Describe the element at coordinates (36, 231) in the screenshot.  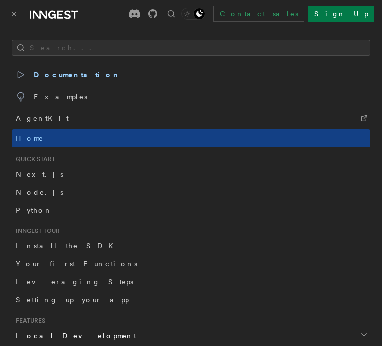
I see `span: Inngest tour` at that location.